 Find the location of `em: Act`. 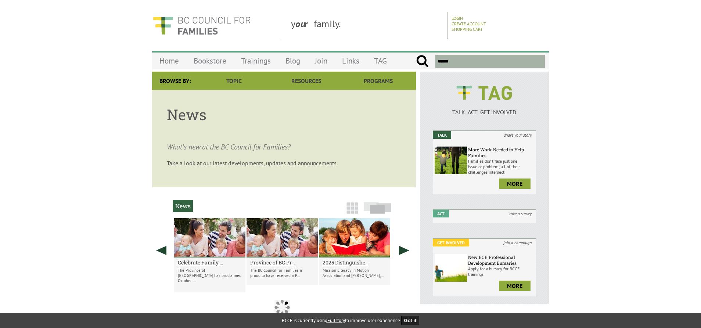

em: Act is located at coordinates (441, 213).